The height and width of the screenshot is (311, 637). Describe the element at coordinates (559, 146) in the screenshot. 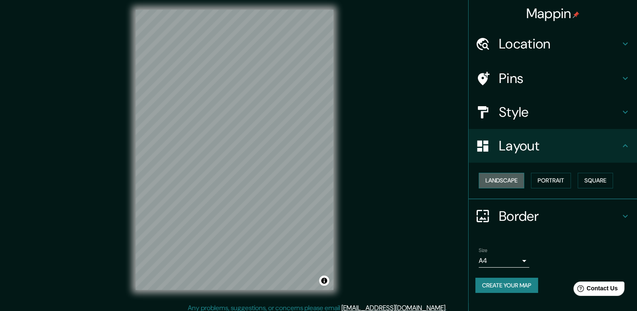

I see `h4: Layout` at that location.